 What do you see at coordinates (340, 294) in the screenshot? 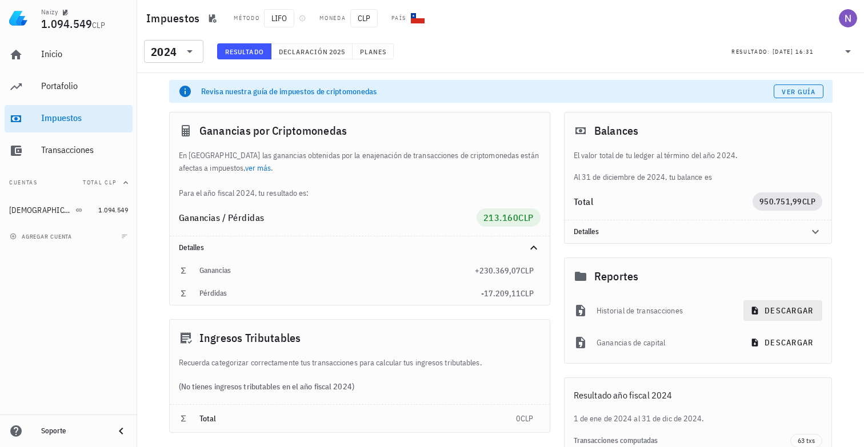
I see `div: Pérdidas` at bounding box center [340, 294].